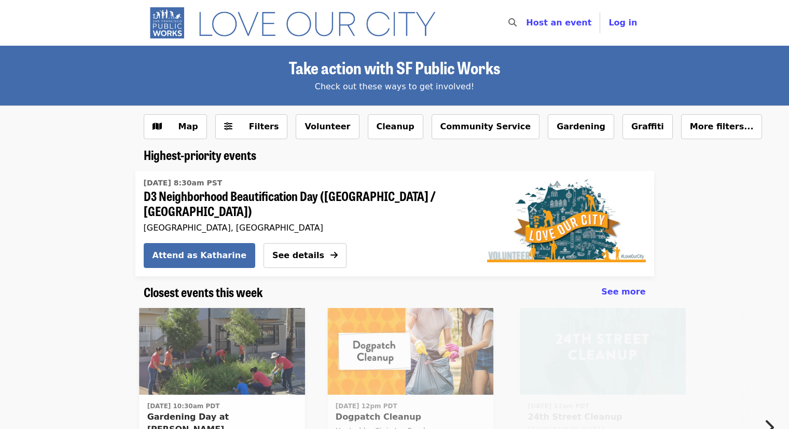  What do you see at coordinates (559, 22) in the screenshot?
I see `span: Host an event` at bounding box center [559, 22].